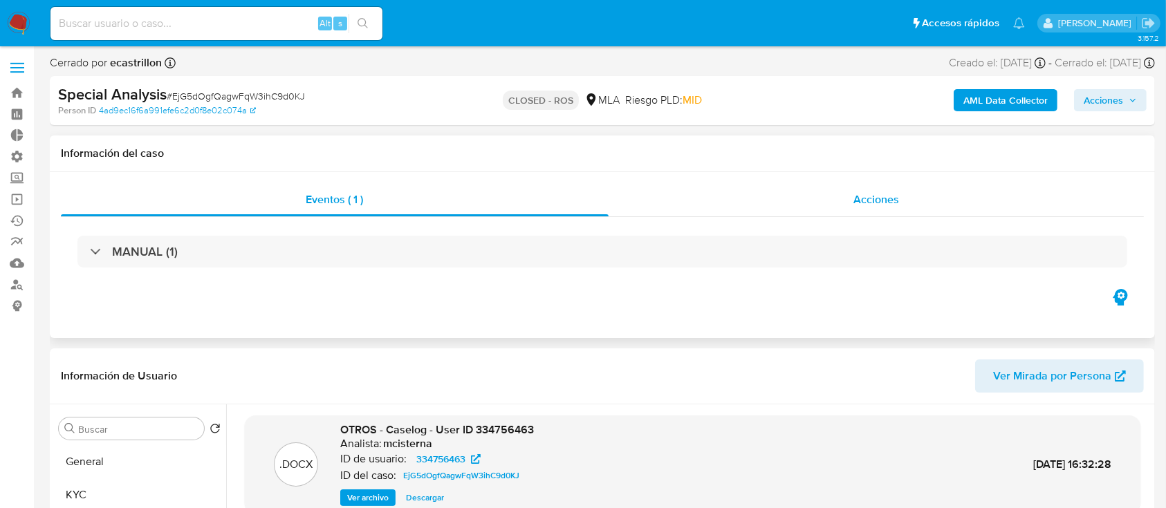 The height and width of the screenshot is (508, 1166). Describe the element at coordinates (1060, 376) in the screenshot. I see `button: Ver Mirada por Persona` at that location.